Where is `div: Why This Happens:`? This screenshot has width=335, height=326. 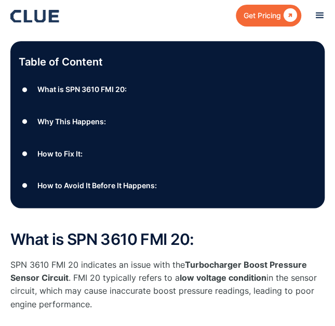
div: Why This Happens: is located at coordinates (72, 121).